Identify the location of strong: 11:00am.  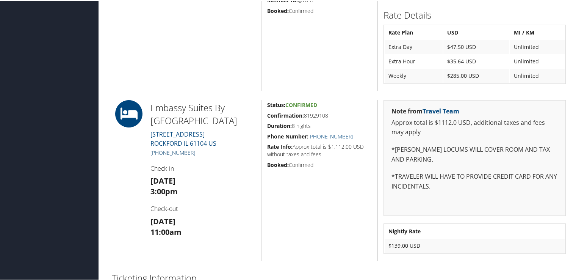
(166, 231).